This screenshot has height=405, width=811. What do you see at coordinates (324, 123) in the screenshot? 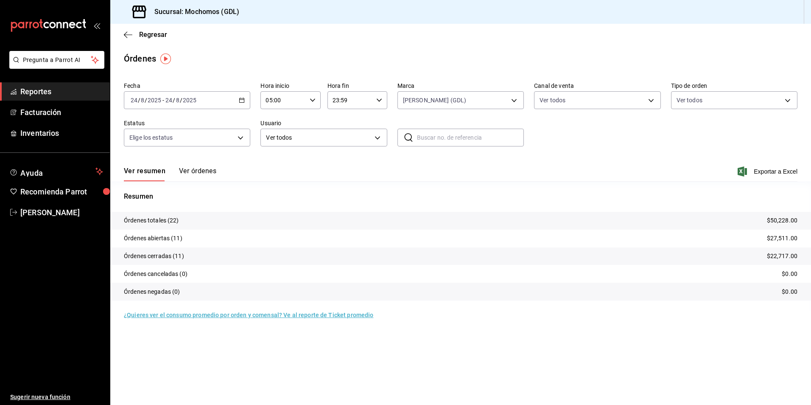
I see `label: Usuario` at bounding box center [324, 123].